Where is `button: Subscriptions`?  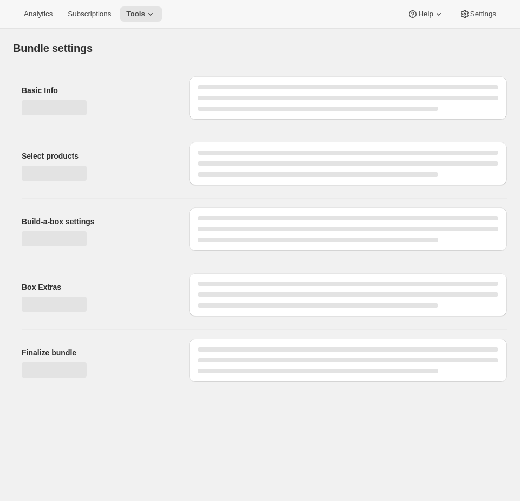 button: Subscriptions is located at coordinates (89, 14).